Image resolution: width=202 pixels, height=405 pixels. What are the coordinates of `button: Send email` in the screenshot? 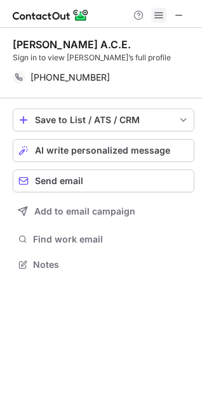 It's located at (104, 181).